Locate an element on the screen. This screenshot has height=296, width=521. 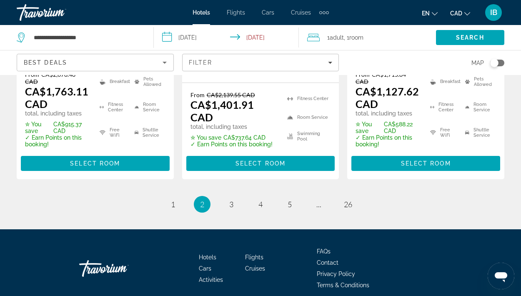
button: Change language is located at coordinates (430, 13).